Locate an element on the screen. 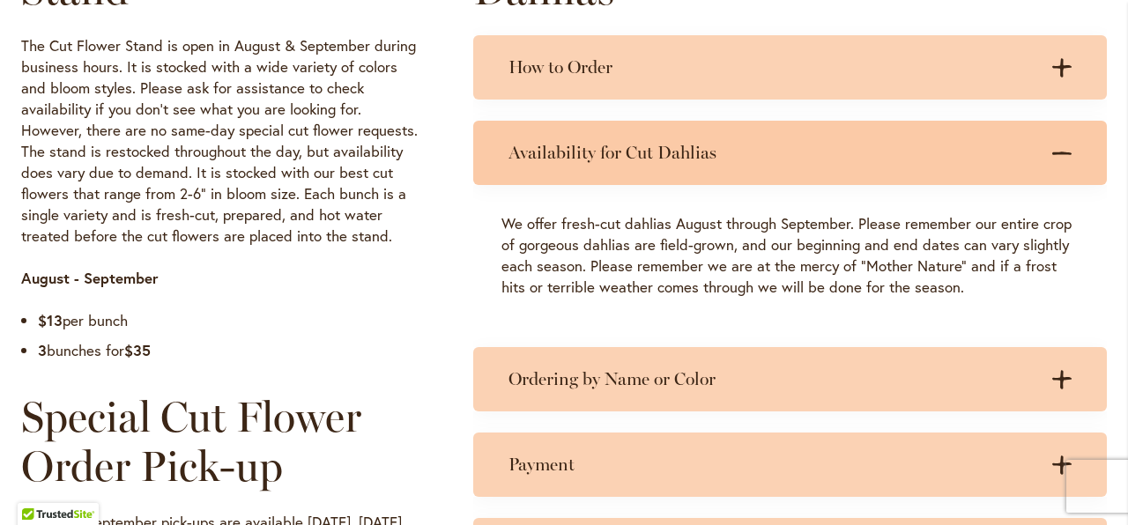  p: We offer fresh-cut dahlias August through September. Please remember our entire crop of gorgeous ... is located at coordinates (789, 256).